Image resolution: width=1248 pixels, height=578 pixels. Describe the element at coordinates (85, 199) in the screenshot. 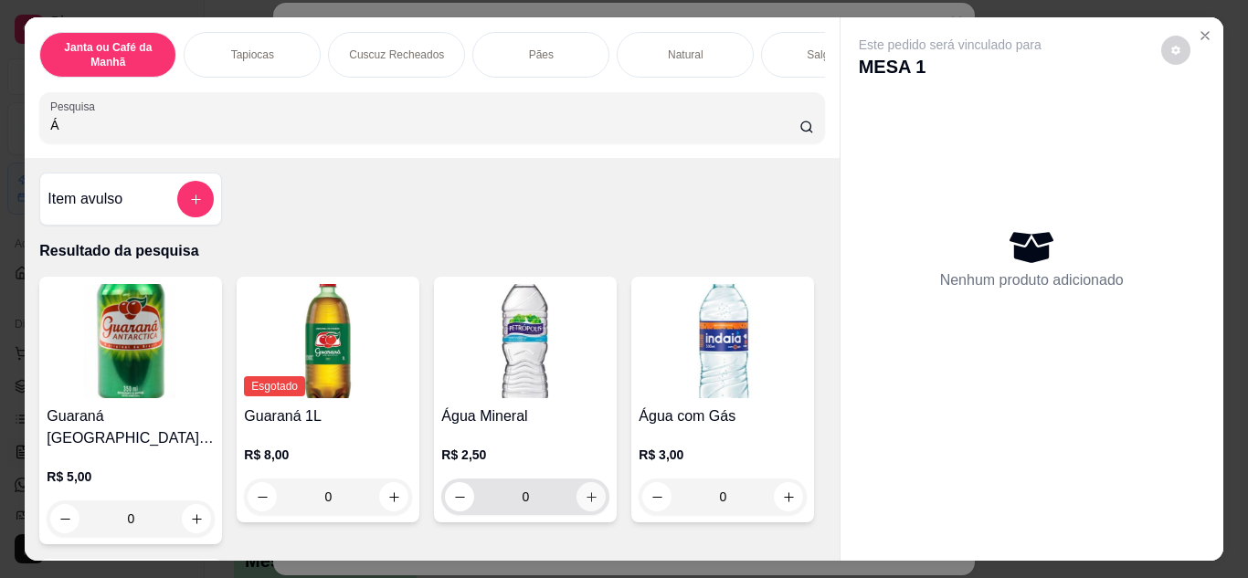

I see `h4: Item avulso` at that location.